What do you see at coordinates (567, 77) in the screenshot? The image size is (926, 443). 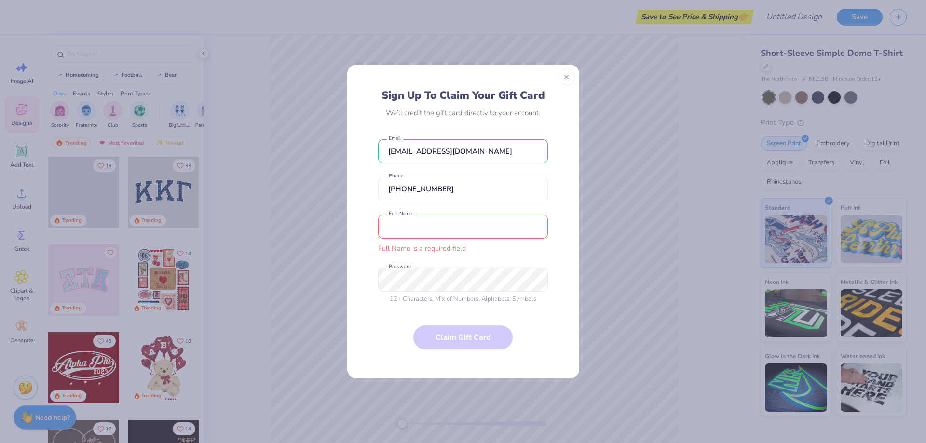 I see `button: Close` at bounding box center [567, 77].